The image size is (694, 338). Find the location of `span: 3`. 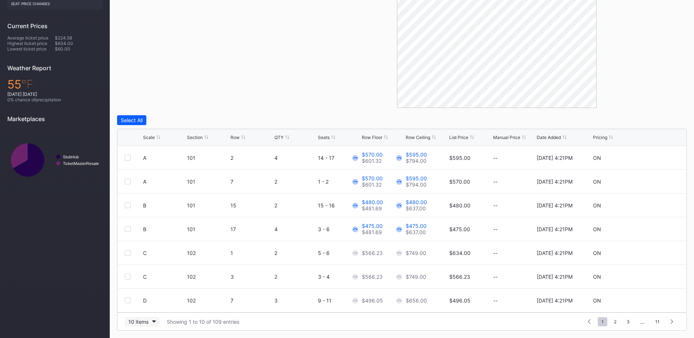

span: 3 is located at coordinates (628, 322).